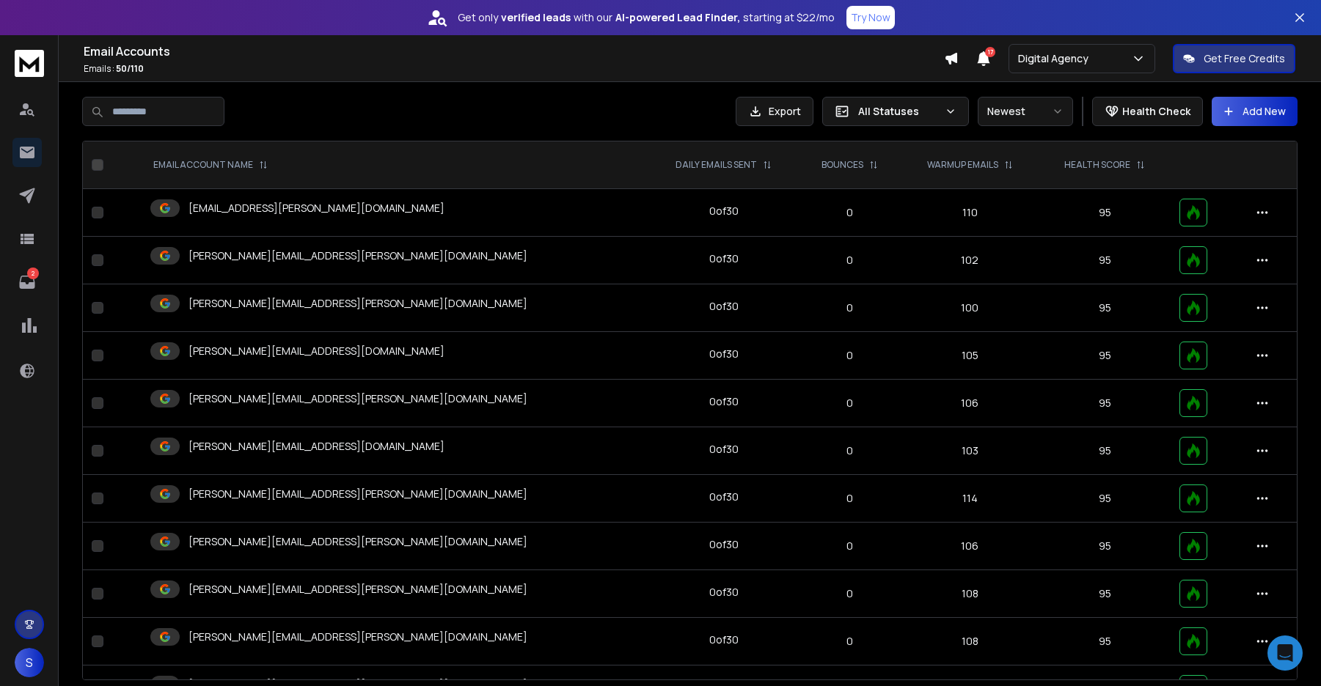  Describe the element at coordinates (969, 260) in the screenshot. I see `td: 102` at that location.